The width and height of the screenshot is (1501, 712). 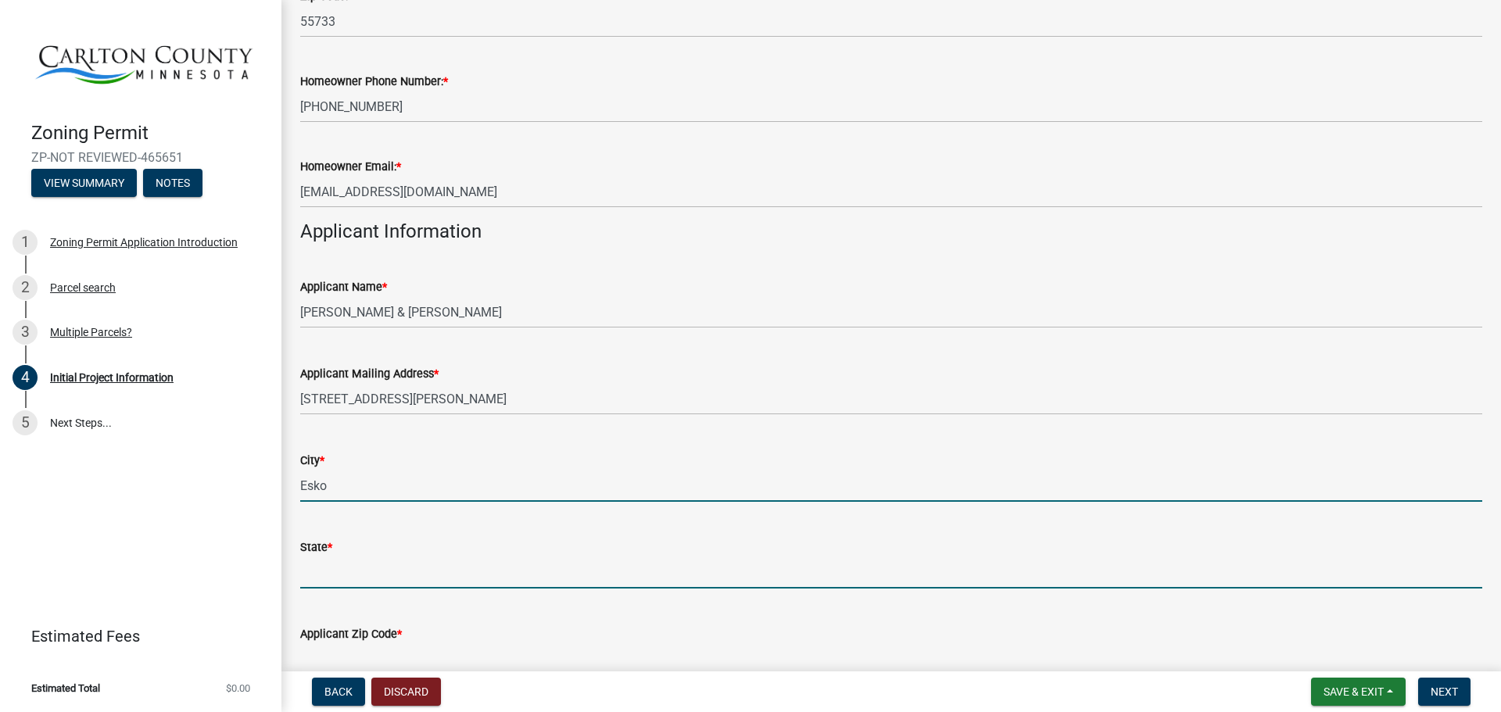 I want to click on div: Zoning Permit Application Introduction, so click(x=144, y=242).